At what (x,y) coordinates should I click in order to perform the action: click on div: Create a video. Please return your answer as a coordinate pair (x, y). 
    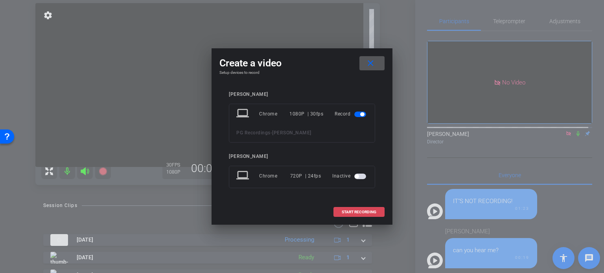
    Looking at the image, I should click on (302, 63).